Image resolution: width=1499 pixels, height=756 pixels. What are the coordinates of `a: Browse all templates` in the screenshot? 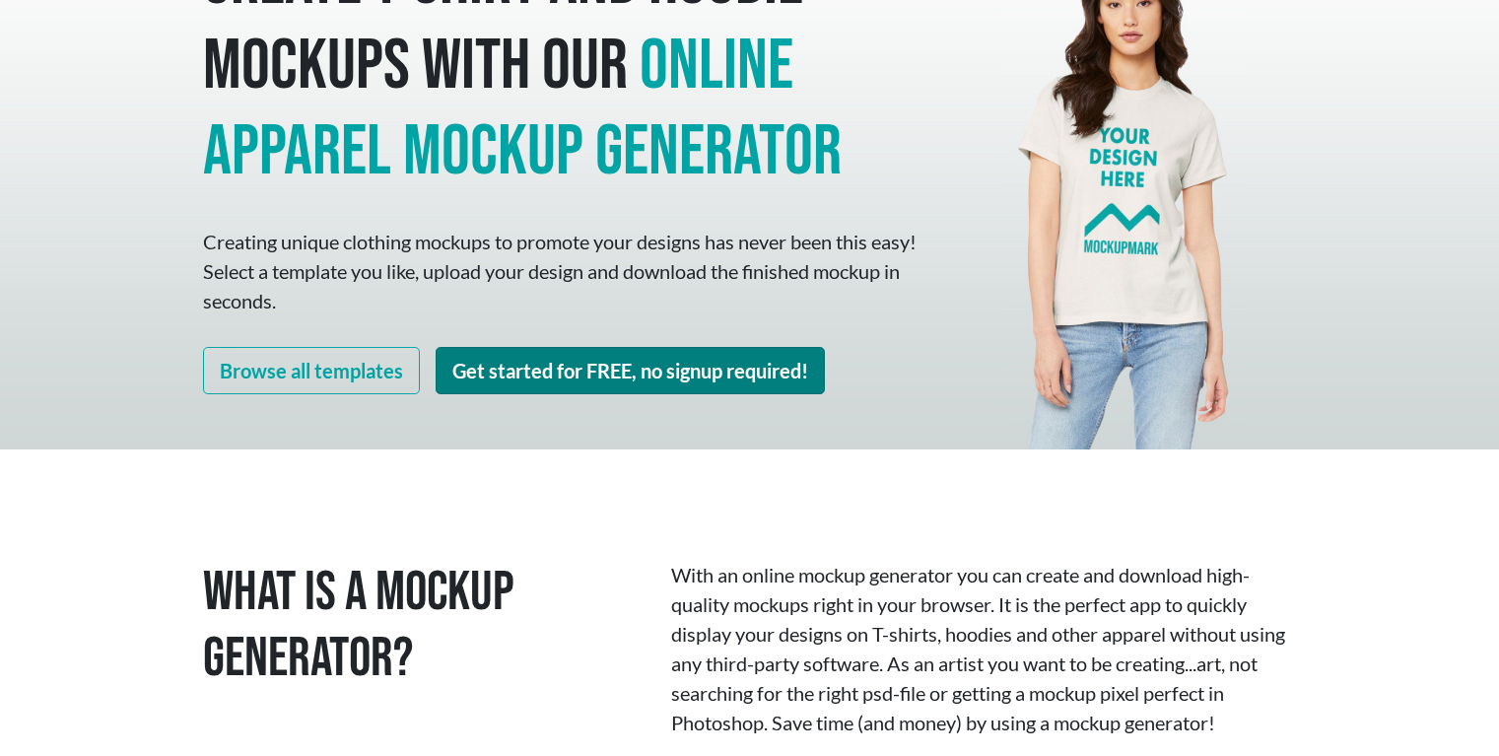 It's located at (312, 371).